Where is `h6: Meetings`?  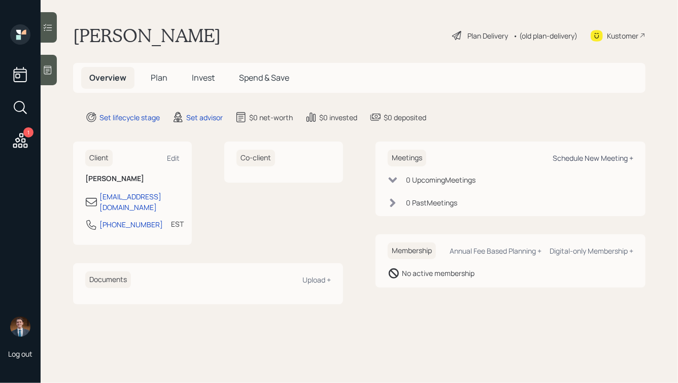
h6: Meetings is located at coordinates (407, 158).